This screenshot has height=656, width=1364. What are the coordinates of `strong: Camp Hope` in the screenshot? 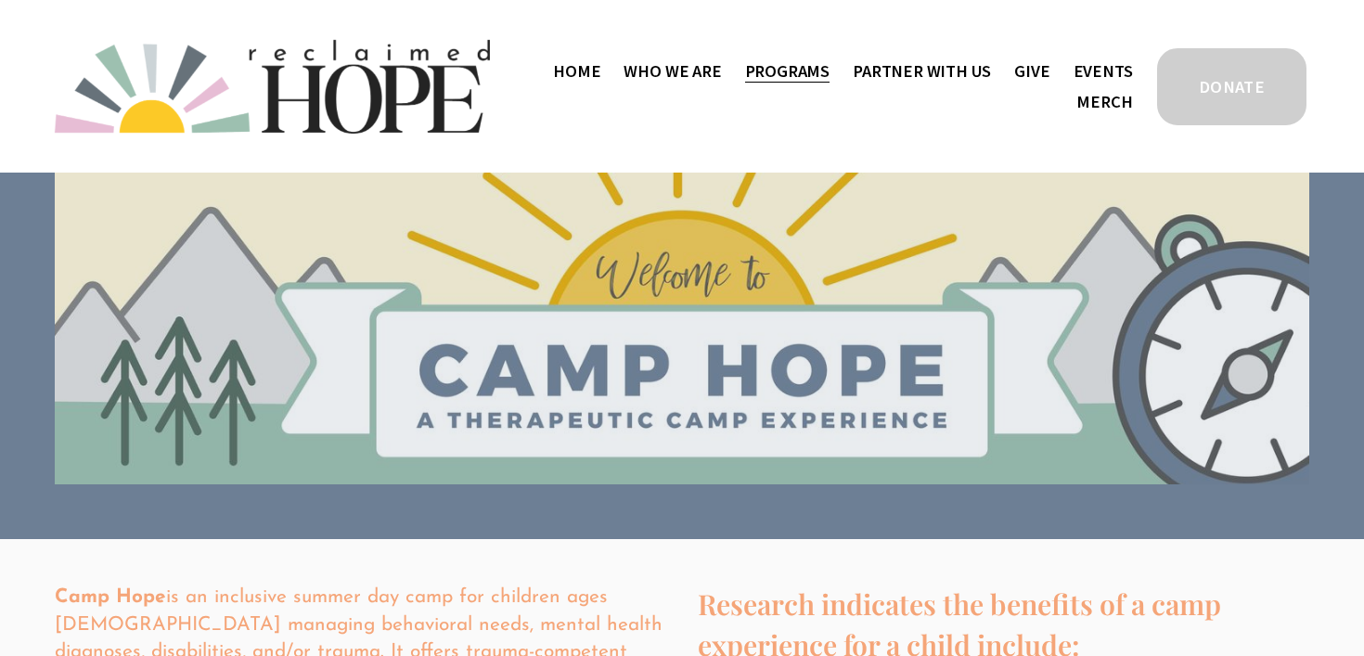 It's located at (110, 597).